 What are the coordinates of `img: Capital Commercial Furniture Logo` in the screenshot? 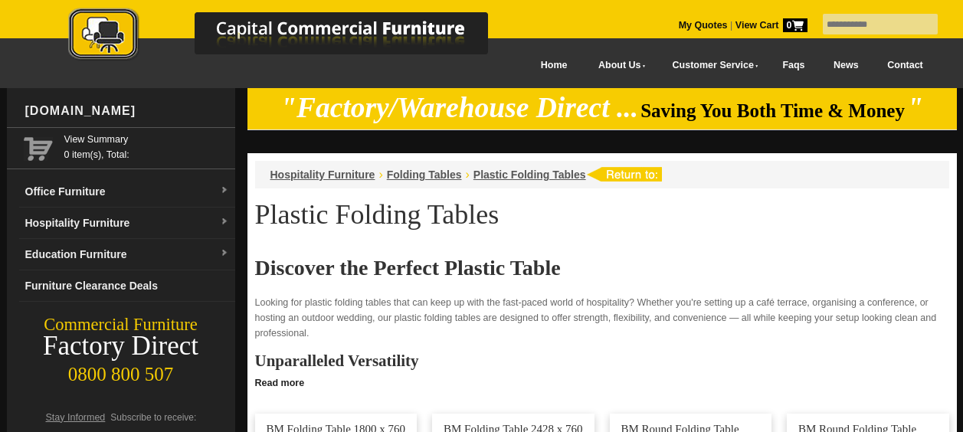 It's located at (294, 35).